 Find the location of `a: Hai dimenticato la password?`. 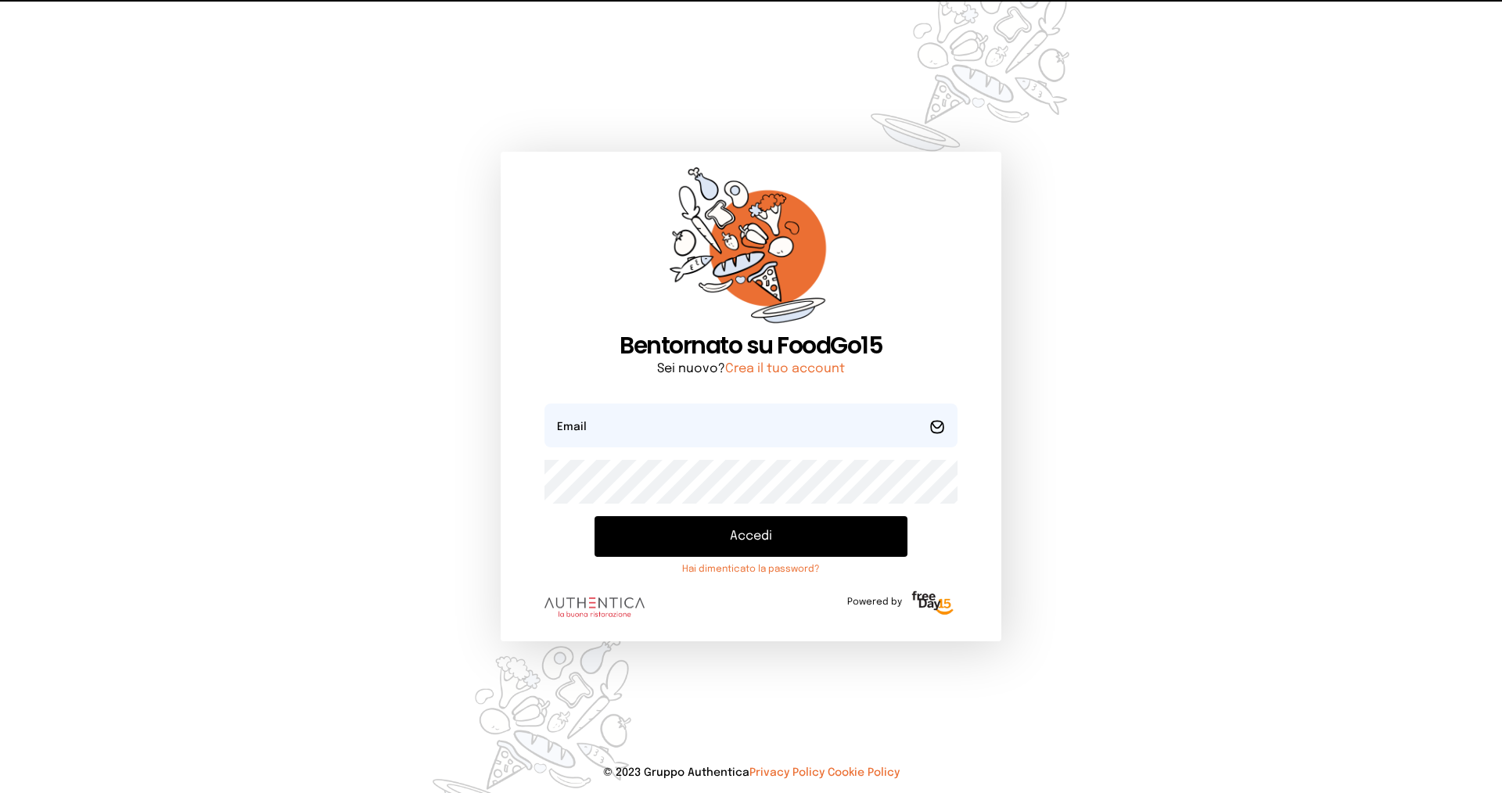

a: Hai dimenticato la password? is located at coordinates (751, 570).